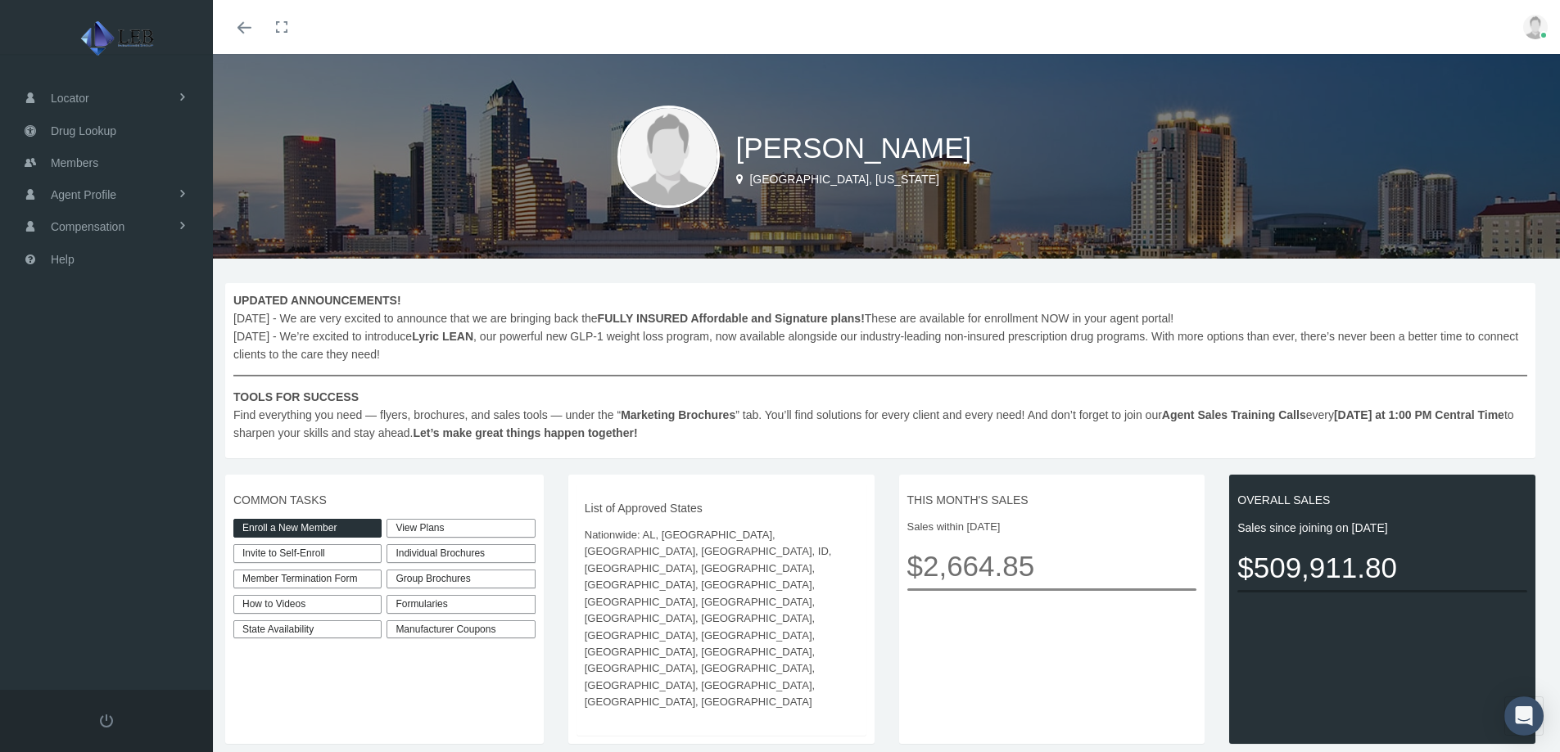 The width and height of the screenshot is (1560, 752). Describe the element at coordinates (460, 604) in the screenshot. I see `div: Formularies` at that location.